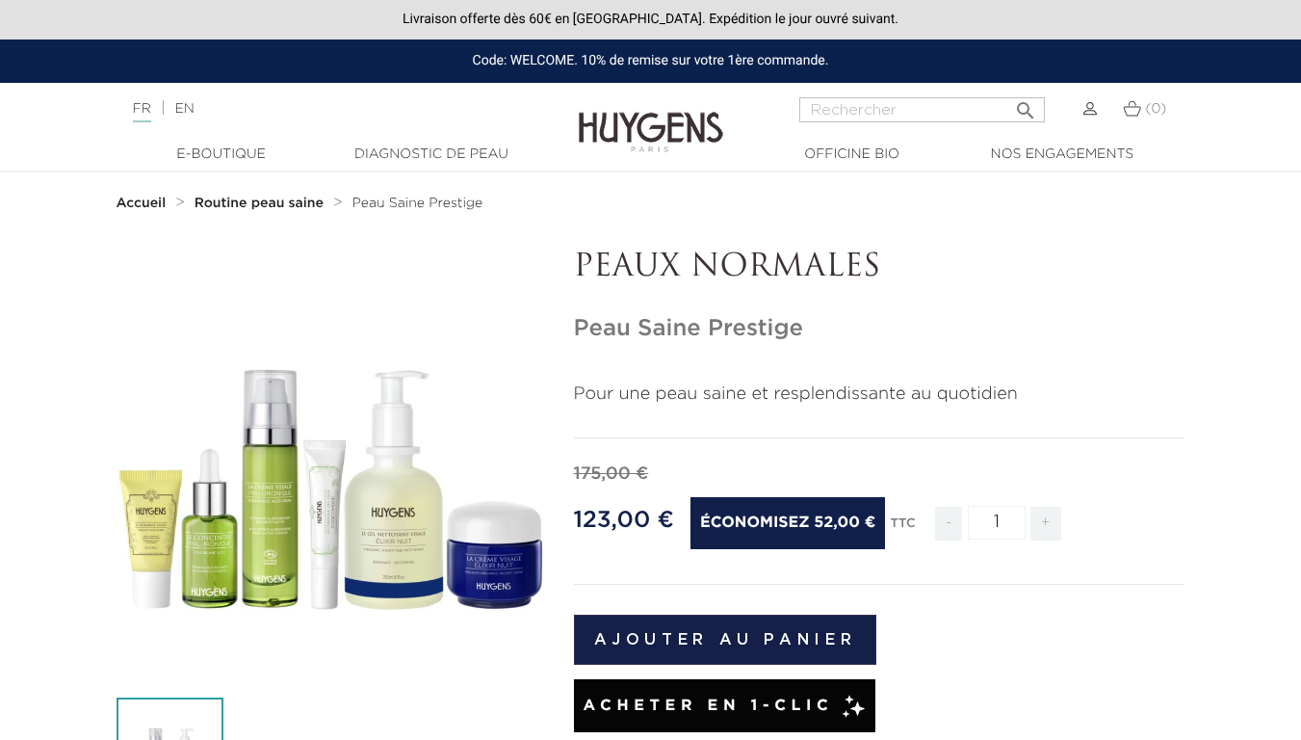 This screenshot has width=1301, height=740. What do you see at coordinates (1062, 154) in the screenshot?
I see `a: Nos engagements` at bounding box center [1062, 154].